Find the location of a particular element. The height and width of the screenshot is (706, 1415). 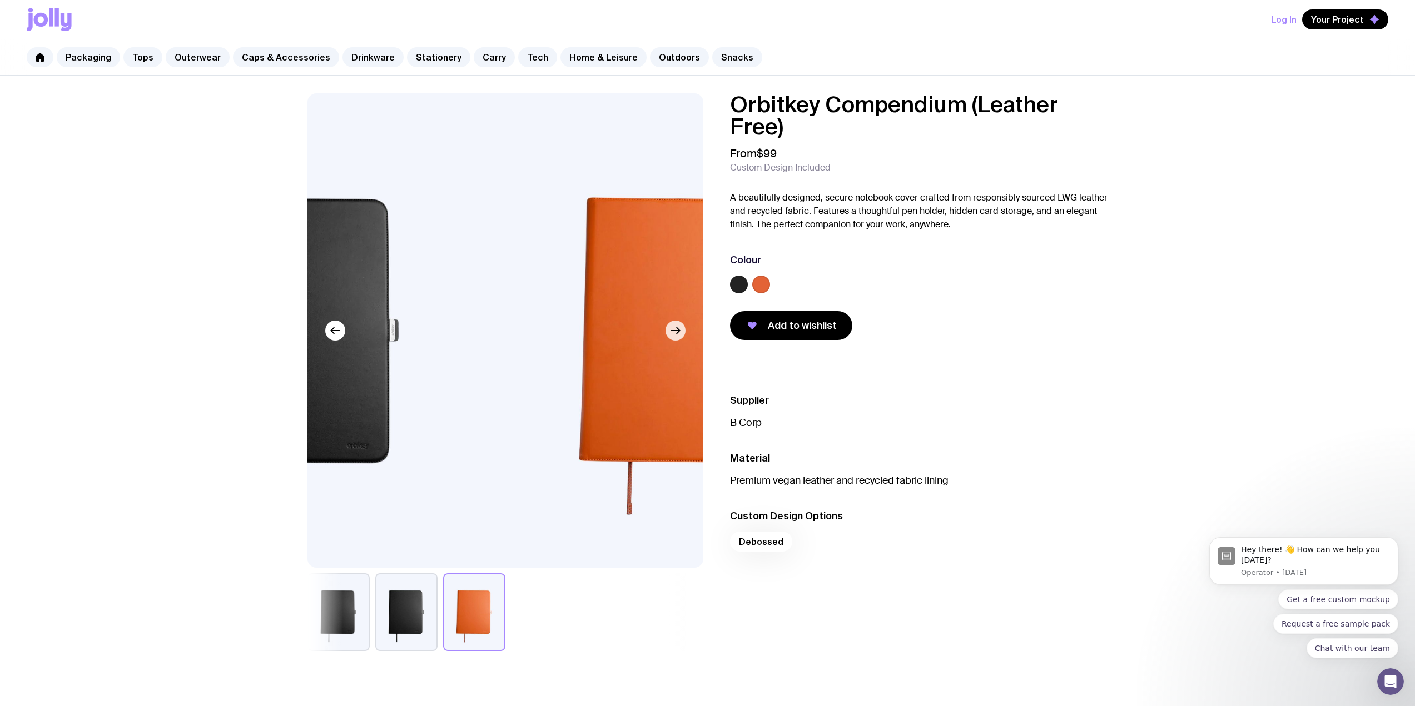

button: Log In is located at coordinates (1283, 19).